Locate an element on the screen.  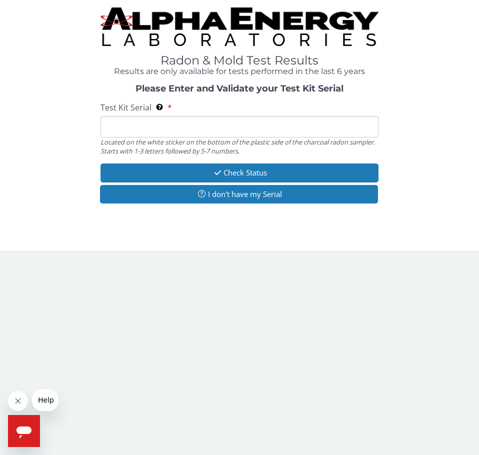
button: I don't have my Serial is located at coordinates (239, 194).